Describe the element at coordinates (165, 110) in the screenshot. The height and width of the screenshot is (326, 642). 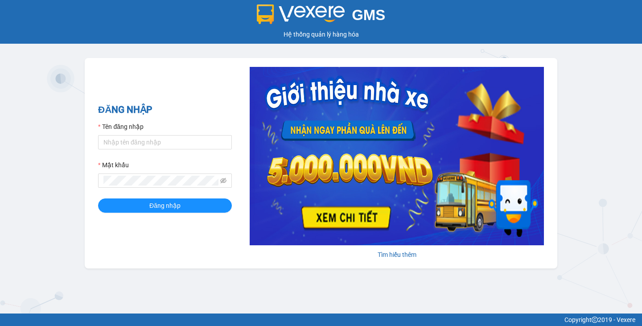
I see `h2: ĐĂNG NHẬP` at that location.